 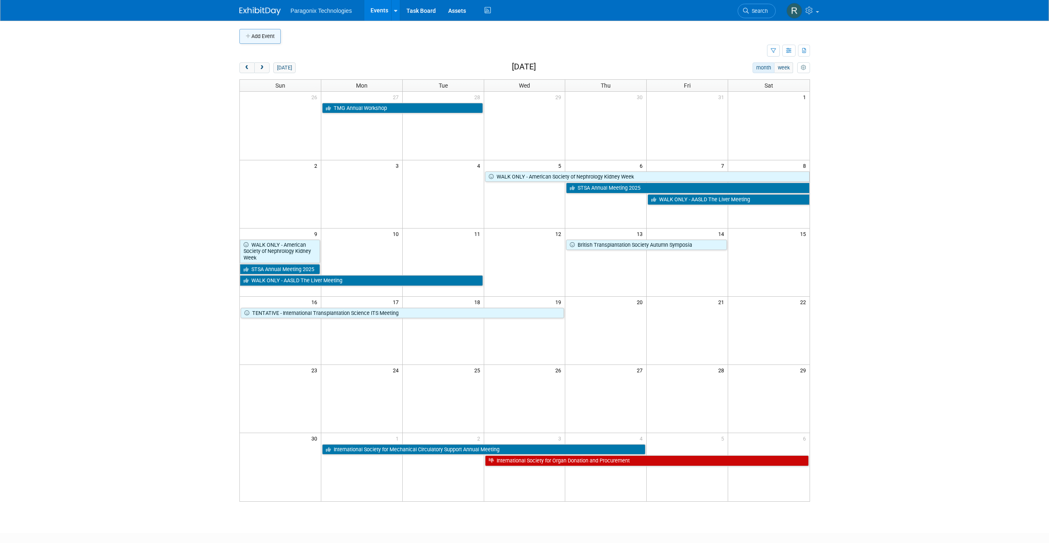 I want to click on span: Wed, so click(x=524, y=86).